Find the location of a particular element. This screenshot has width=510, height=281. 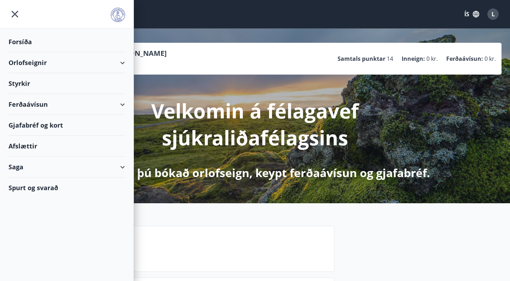

div: Styrkir is located at coordinates (67, 84).